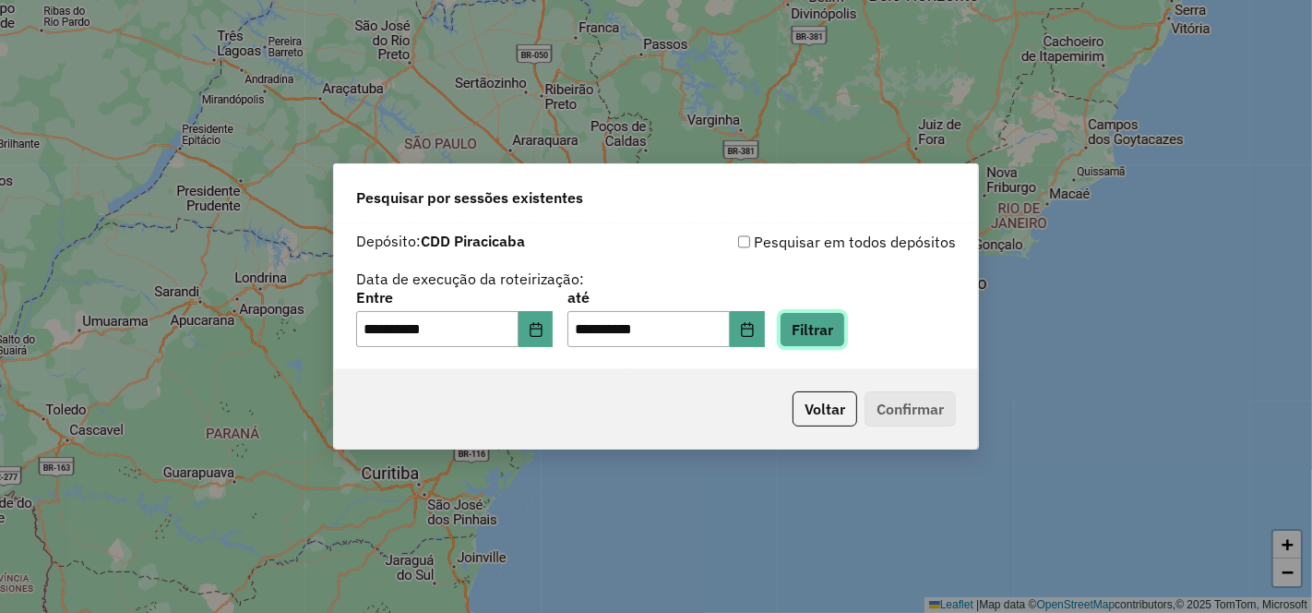 The image size is (1312, 613). Describe the element at coordinates (472, 241) in the screenshot. I see `strong: CDD Piracicaba` at that location.